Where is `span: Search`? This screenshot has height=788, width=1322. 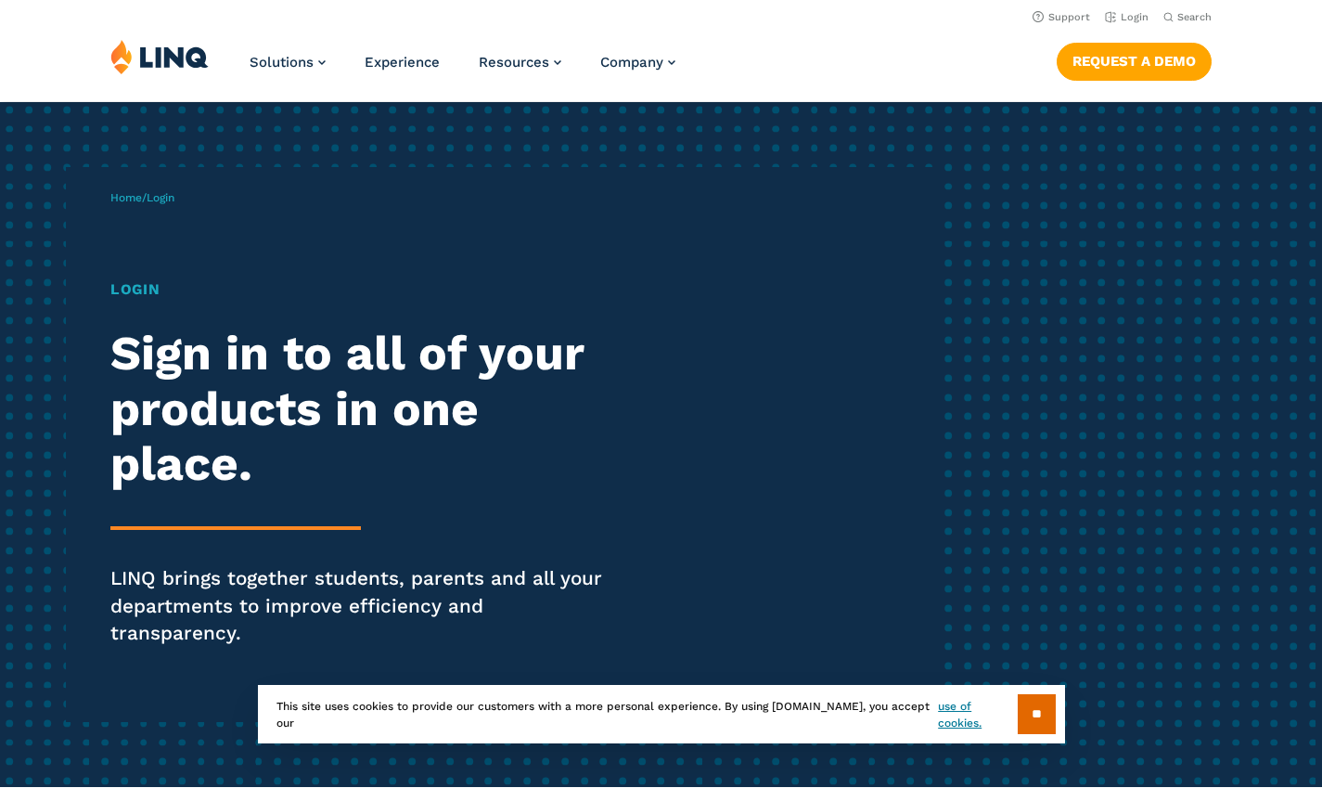
span: Search is located at coordinates (1194, 17).